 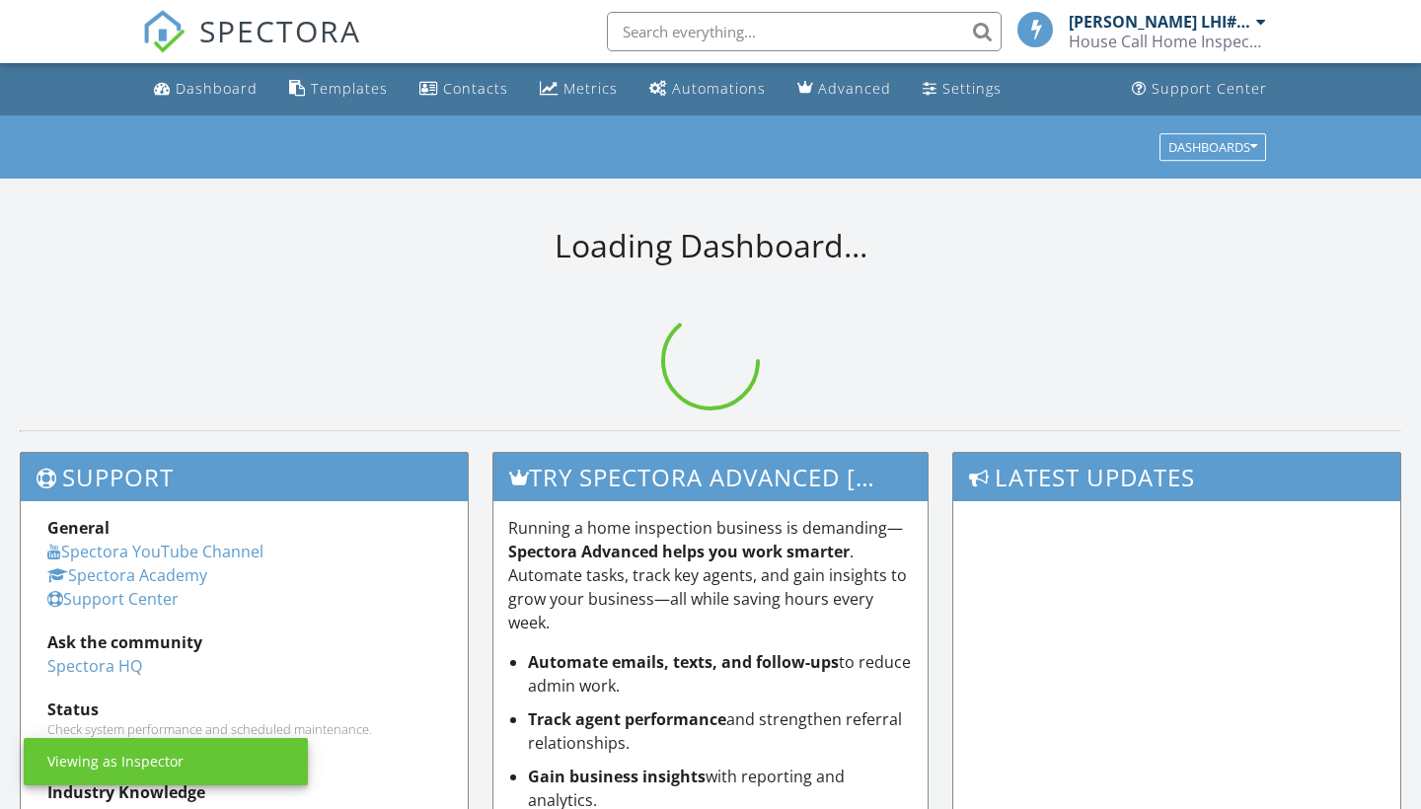 What do you see at coordinates (476, 88) in the screenshot?
I see `div: Contacts` at bounding box center [476, 88].